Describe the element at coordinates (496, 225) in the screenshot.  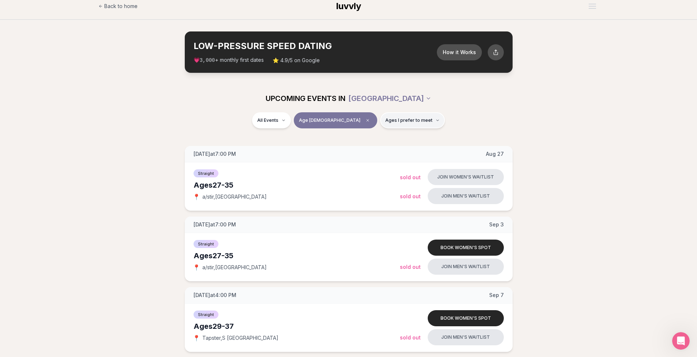
I see `span: Sep 3` at that location.